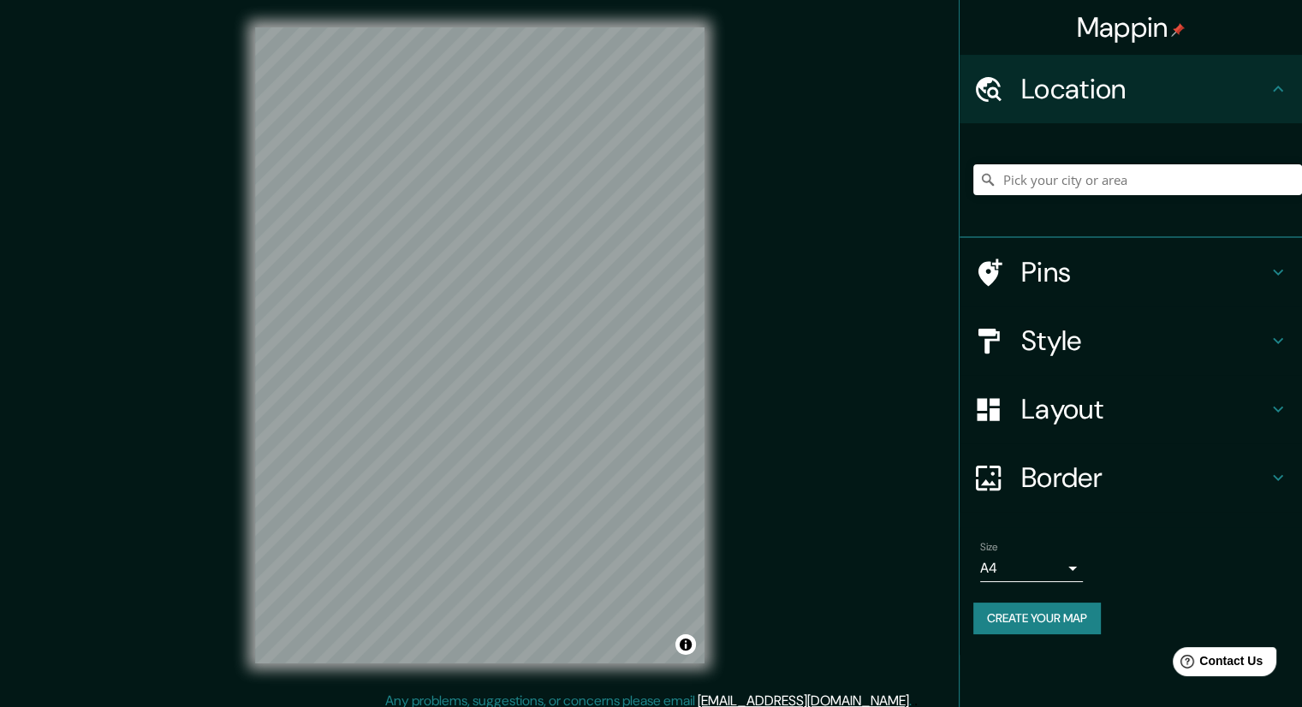  I want to click on img: pin-icon.png, so click(1178, 30).